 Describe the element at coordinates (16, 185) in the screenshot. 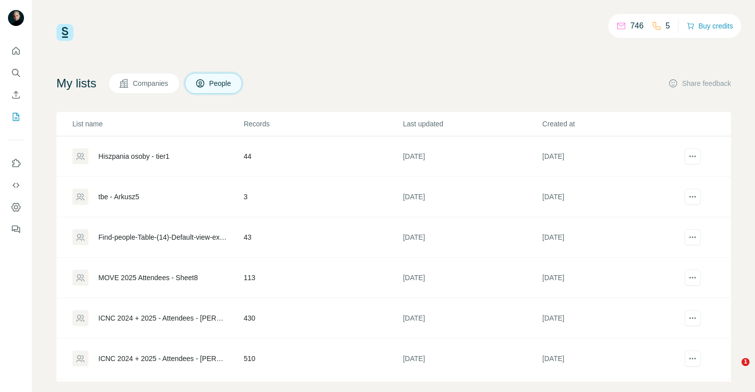

I see `button: Use Surfe API` at that location.